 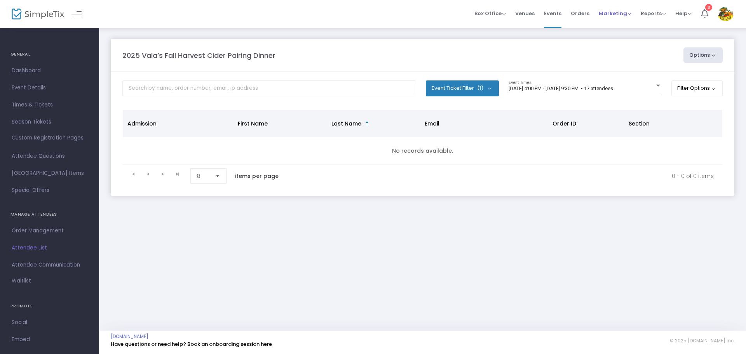 I want to click on span: Order ID, so click(x=564, y=124).